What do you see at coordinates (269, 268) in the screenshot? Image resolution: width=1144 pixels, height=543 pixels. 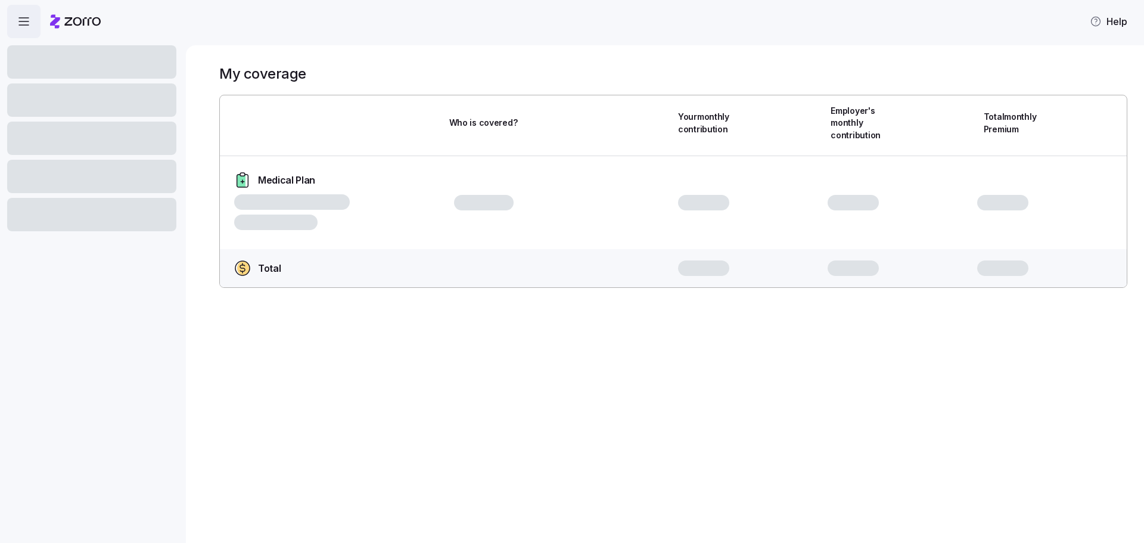 I see `span: Total` at bounding box center [269, 268].